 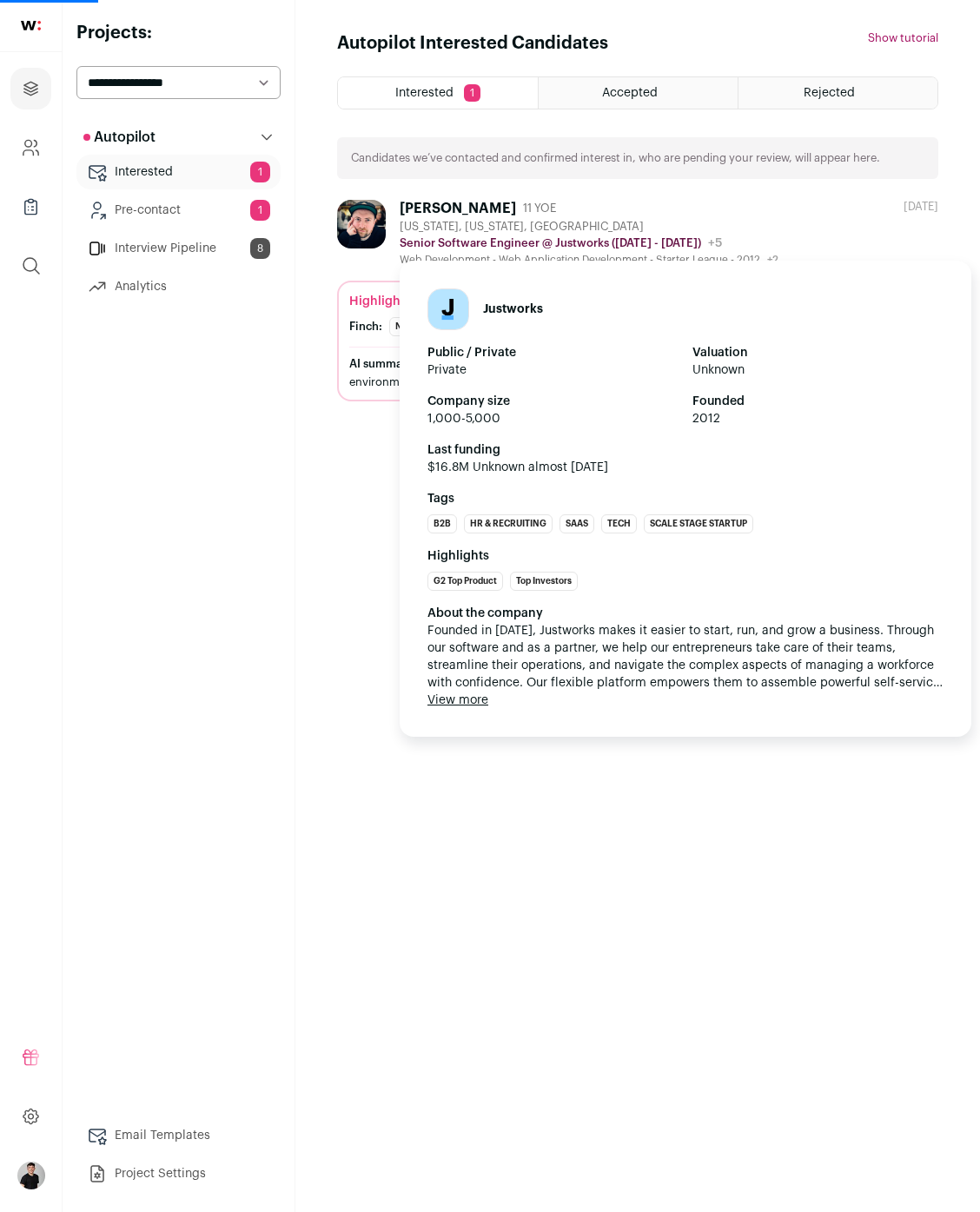 What do you see at coordinates (553, 370) in the screenshot?
I see `span: Private` at bounding box center [553, 370].